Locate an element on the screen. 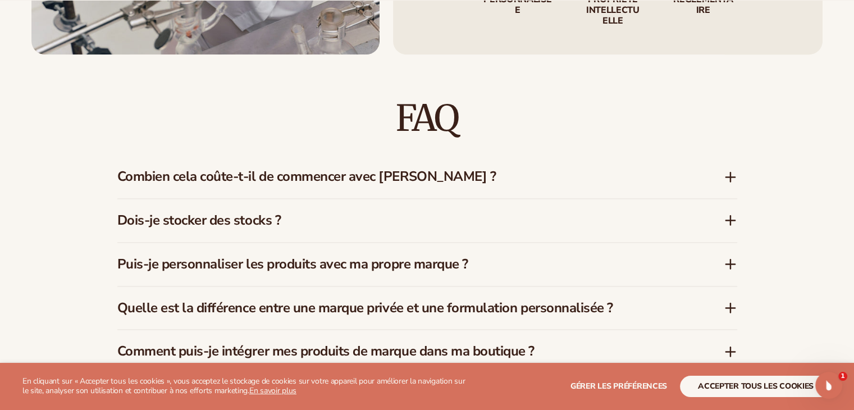 The width and height of the screenshot is (854, 410). font: Puis-je personnaliser les produits avec ma propre marque ? is located at coordinates (292, 264).